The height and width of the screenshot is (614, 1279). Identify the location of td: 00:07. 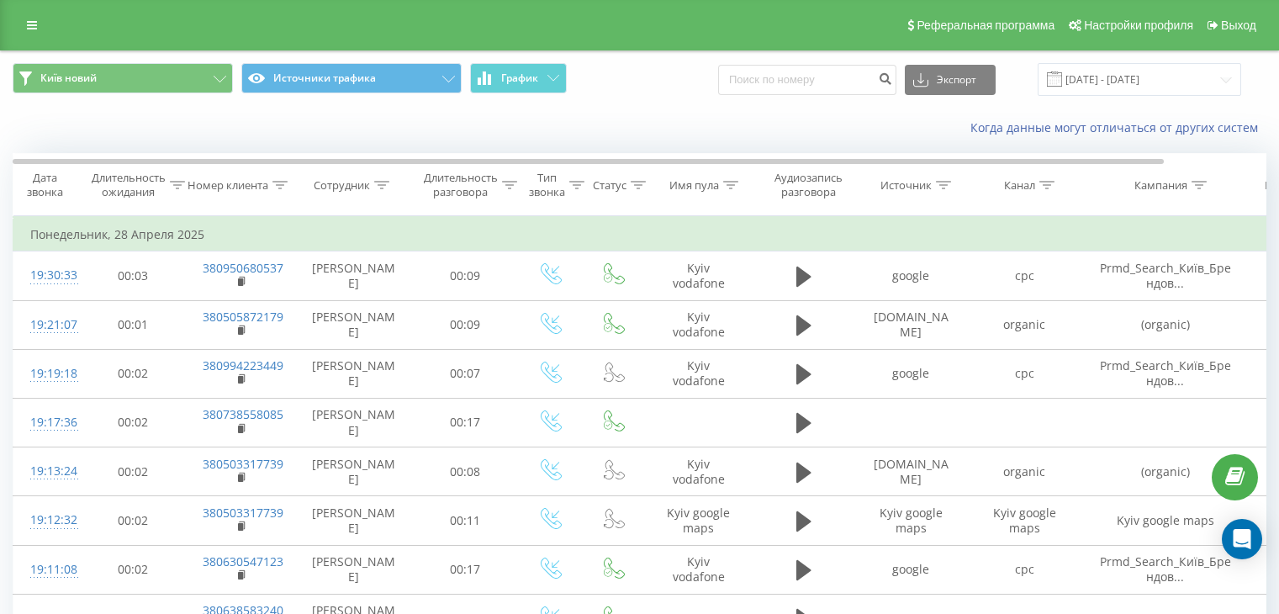
(465, 373).